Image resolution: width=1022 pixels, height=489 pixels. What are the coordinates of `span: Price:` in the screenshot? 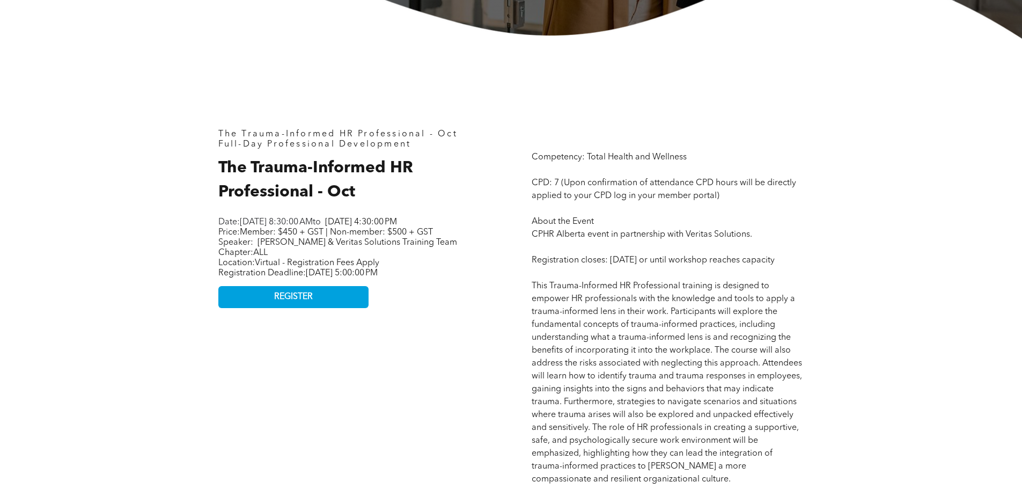 It's located at (326, 232).